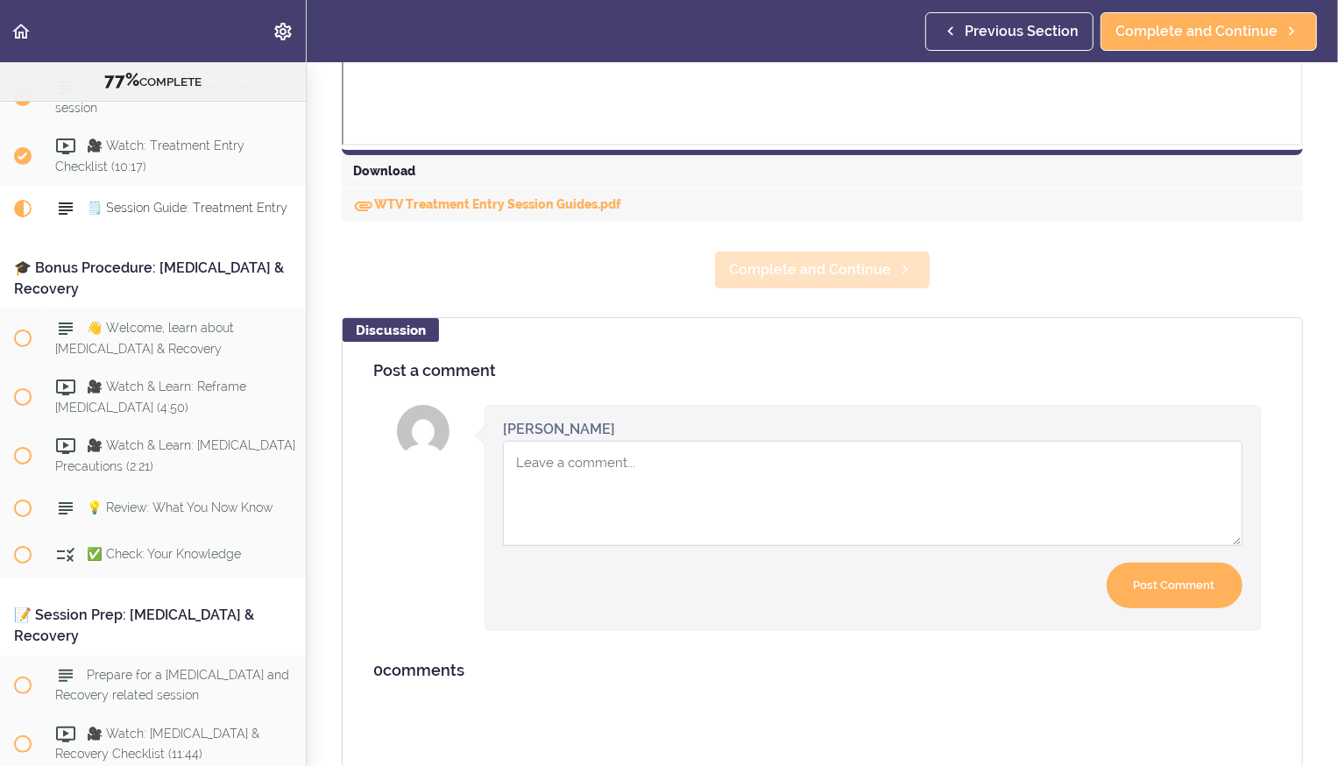 Image resolution: width=1338 pixels, height=766 pixels. What do you see at coordinates (391, 329) in the screenshot?
I see `div: Discussion` at bounding box center [391, 329].